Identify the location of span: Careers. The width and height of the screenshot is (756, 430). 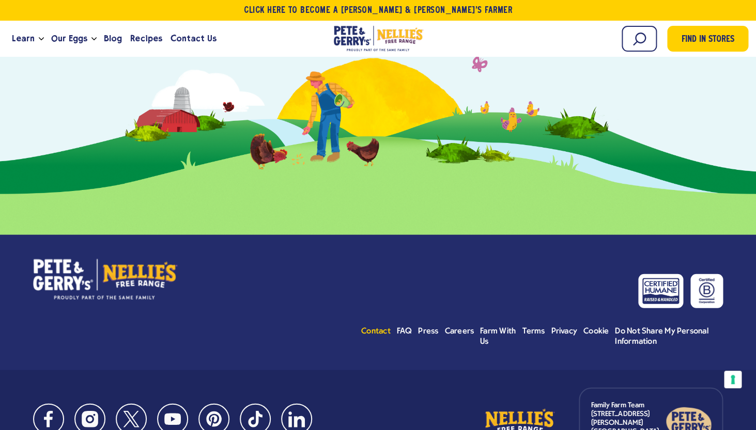
(459, 332).